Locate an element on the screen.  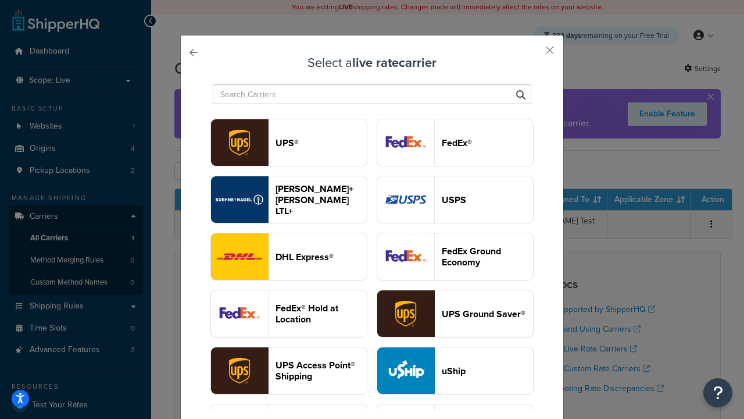
strong: live rate carrier is located at coordinates (394, 62).